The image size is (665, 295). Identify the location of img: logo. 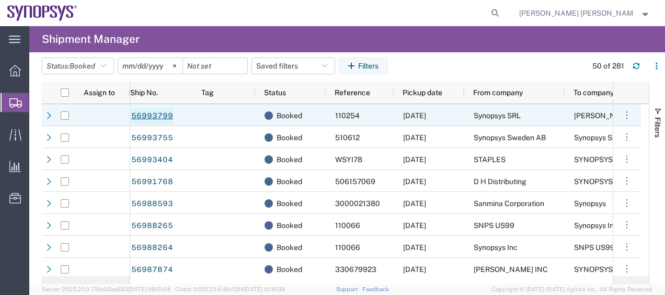
(42, 13).